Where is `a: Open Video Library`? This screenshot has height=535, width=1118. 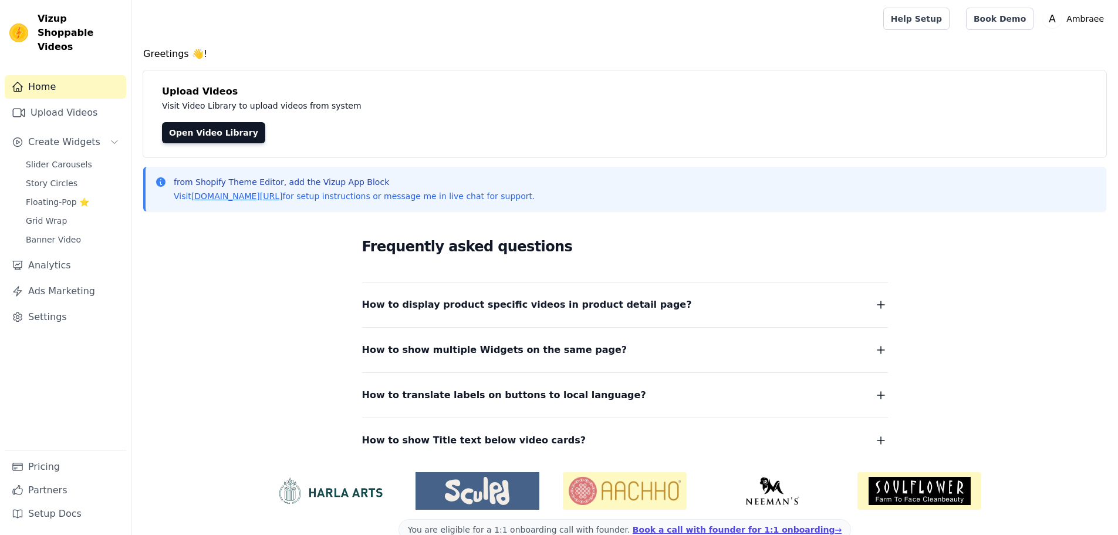 a: Open Video Library is located at coordinates (214, 133).